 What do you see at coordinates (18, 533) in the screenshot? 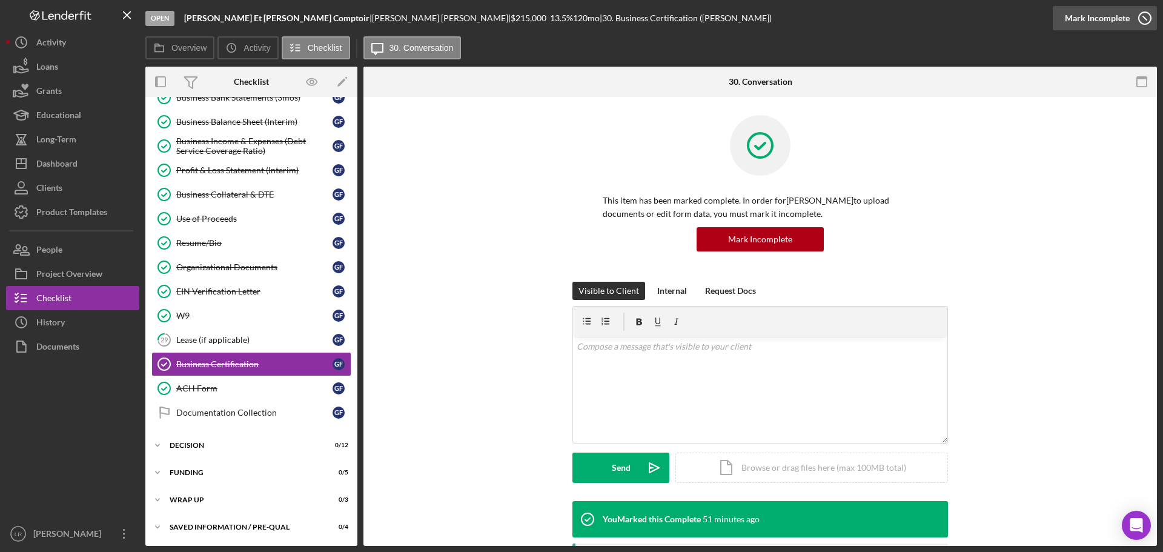
I see `text: LR` at bounding box center [18, 533].